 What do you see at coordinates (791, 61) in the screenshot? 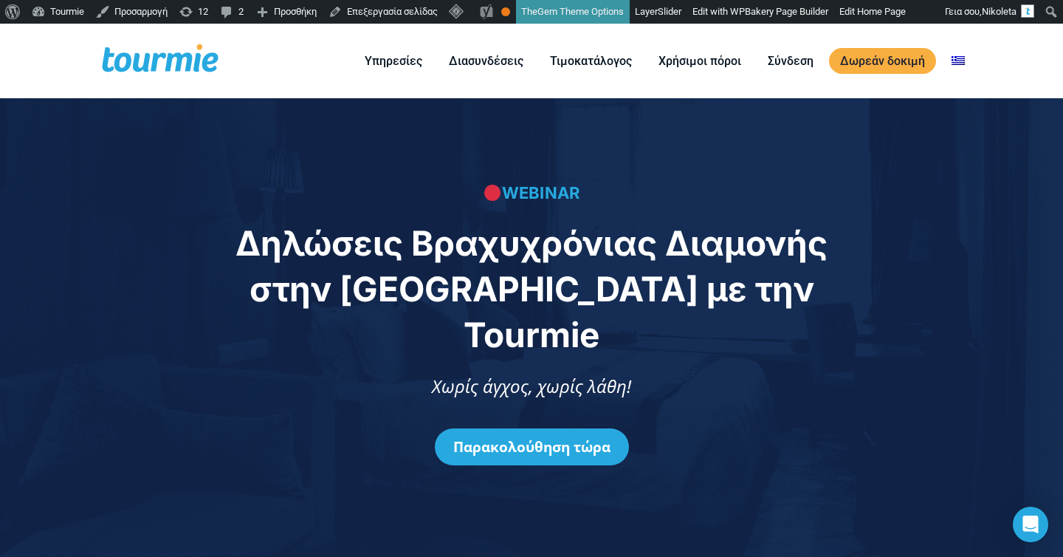
I see `a: Σύνδεση` at bounding box center [791, 61].